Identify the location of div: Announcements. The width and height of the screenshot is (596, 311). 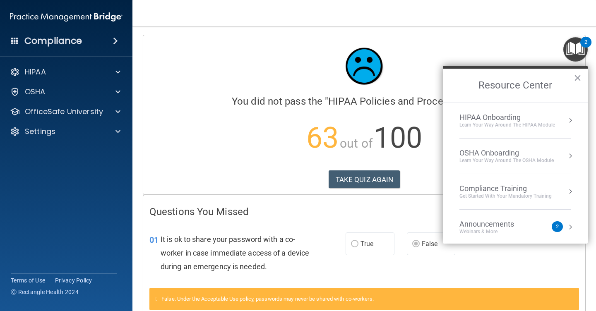
(495, 225).